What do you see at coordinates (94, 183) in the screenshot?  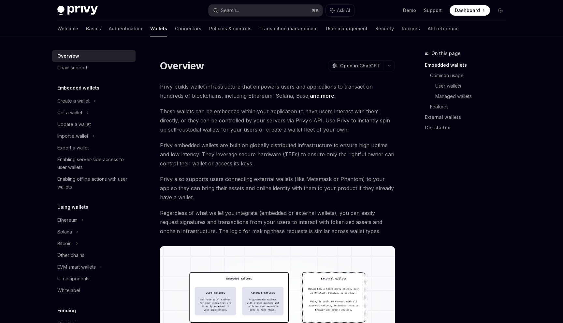 I see `a: Enabling offline actions with user wallets` at bounding box center [94, 183].